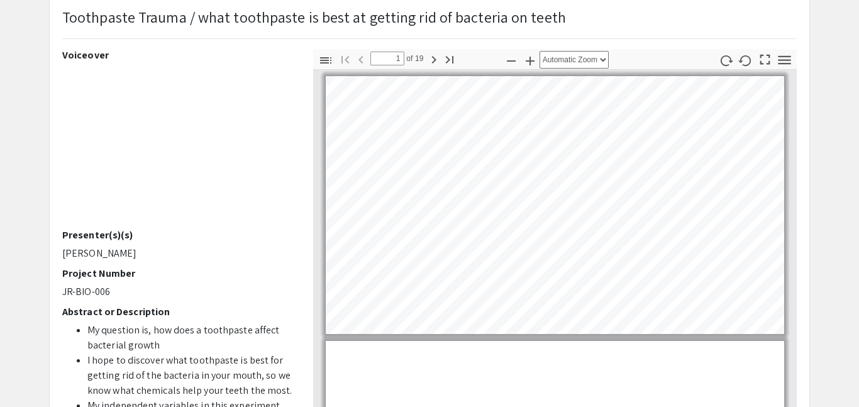  Describe the element at coordinates (555, 205) in the screenshot. I see `div: Page 1` at that location.